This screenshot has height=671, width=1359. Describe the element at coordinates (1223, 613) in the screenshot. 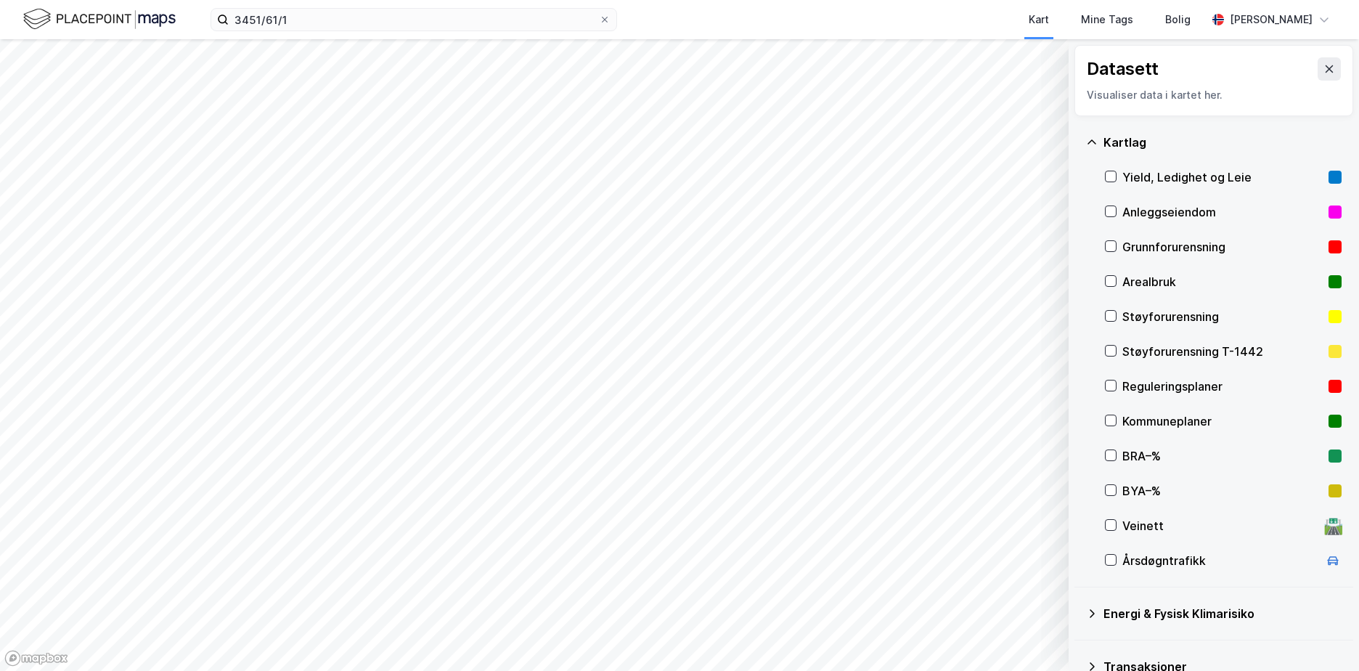

I see `div: Energi & Fysisk Klimarisiko` at that location.